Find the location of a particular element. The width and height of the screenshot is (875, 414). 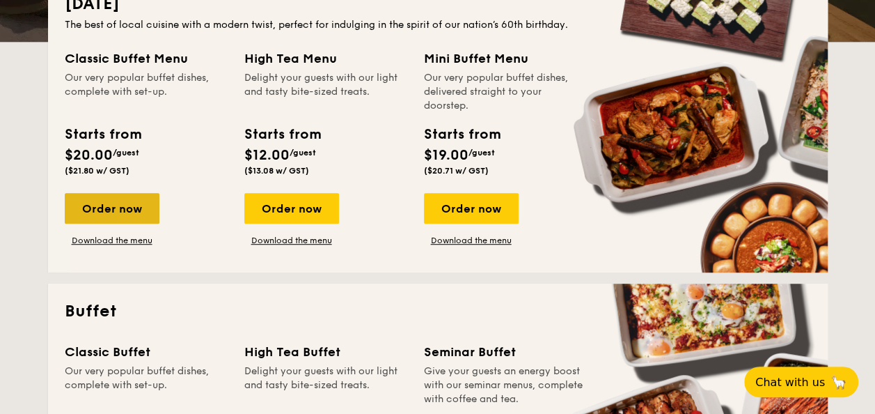

span: $12.00 is located at coordinates (267, 155).